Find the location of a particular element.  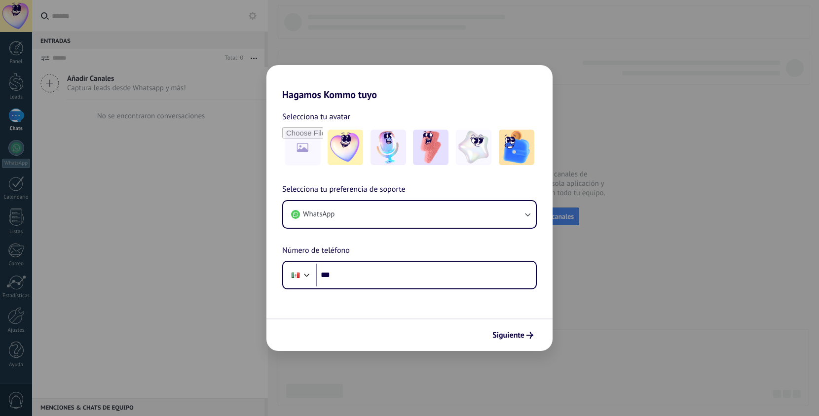

div: Mexico: + 52 is located at coordinates (295, 275).